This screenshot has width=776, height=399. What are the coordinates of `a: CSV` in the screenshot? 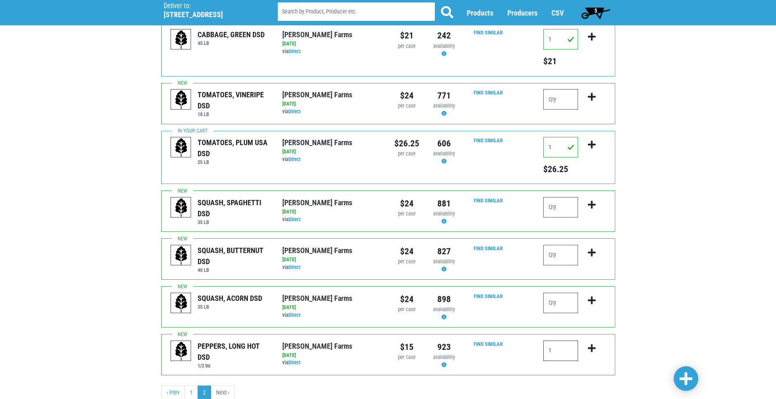 It's located at (558, 13).